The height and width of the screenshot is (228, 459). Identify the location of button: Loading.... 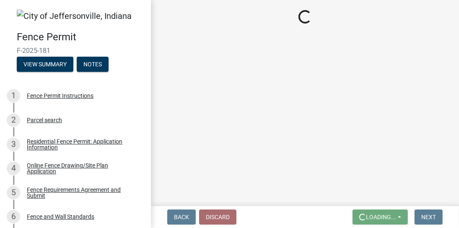
(380, 217).